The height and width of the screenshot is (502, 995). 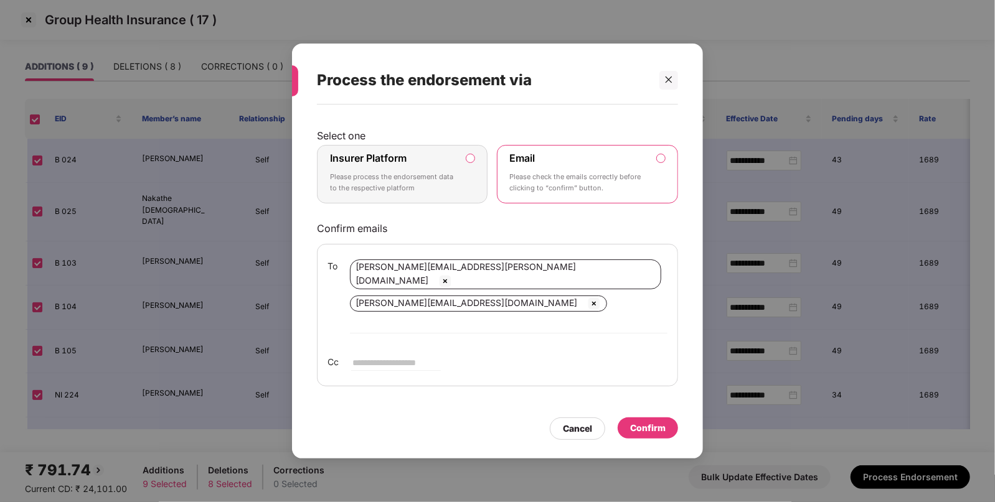 What do you see at coordinates (368, 158) in the screenshot?
I see `label: Insurer Platform` at bounding box center [368, 158].